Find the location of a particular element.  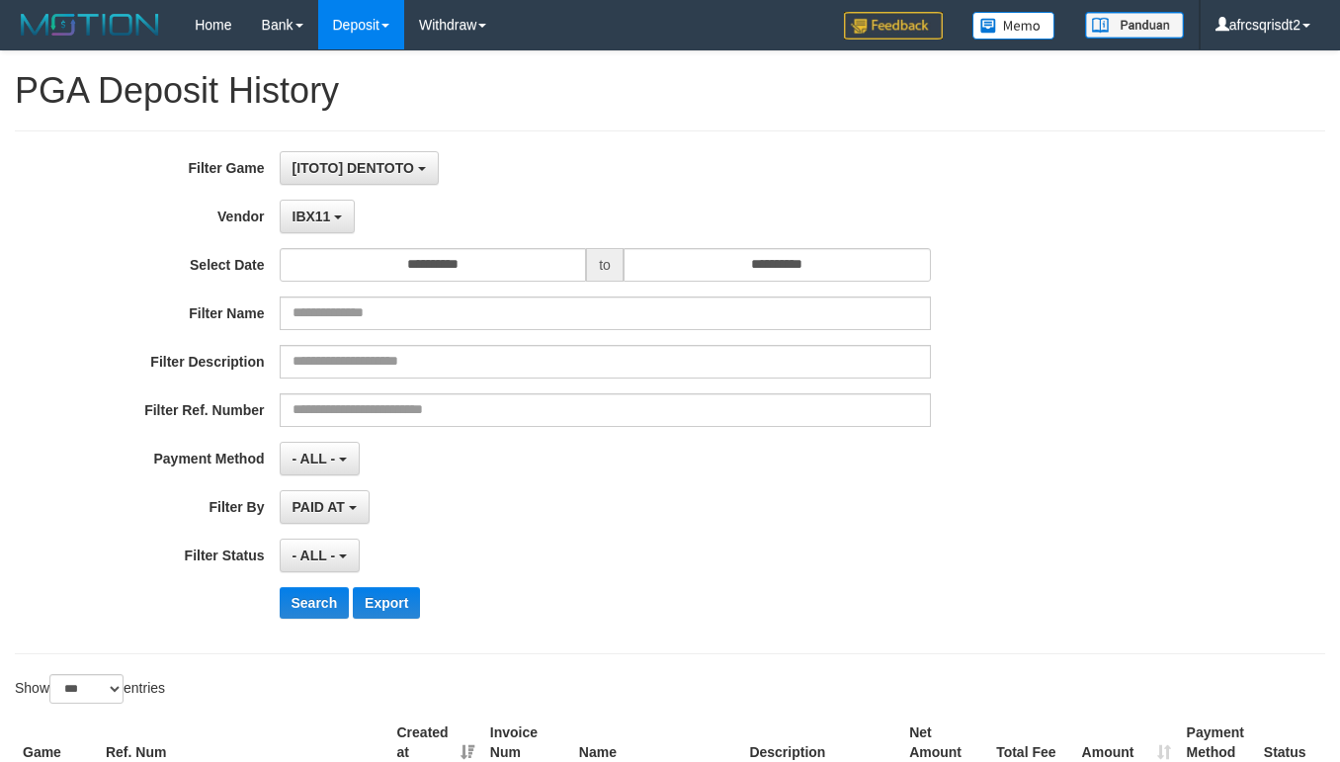

span: IBX11 is located at coordinates (311, 216).